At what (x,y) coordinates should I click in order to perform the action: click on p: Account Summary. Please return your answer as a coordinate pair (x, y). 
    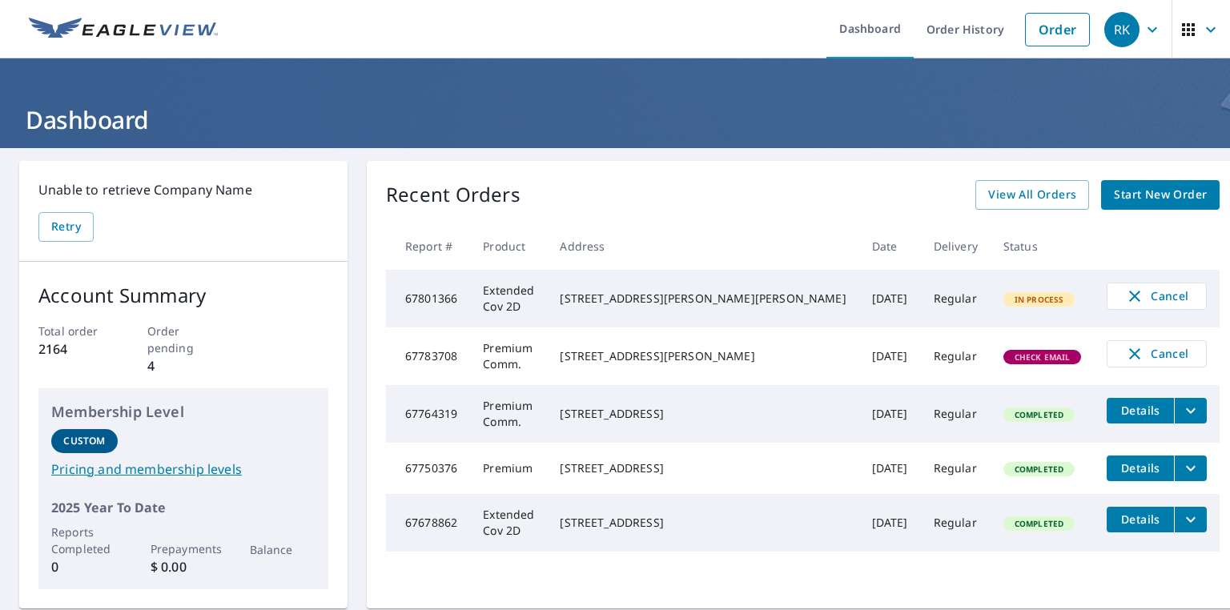
    Looking at the image, I should click on (183, 296).